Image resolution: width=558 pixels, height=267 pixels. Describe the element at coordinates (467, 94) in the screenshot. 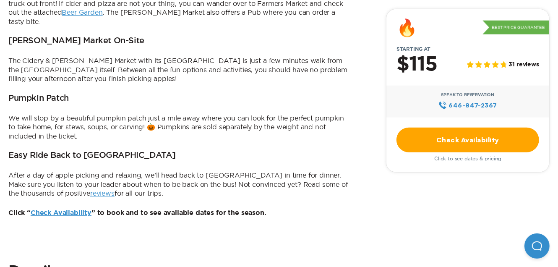

I see `span: Speak to Reservation` at that location.